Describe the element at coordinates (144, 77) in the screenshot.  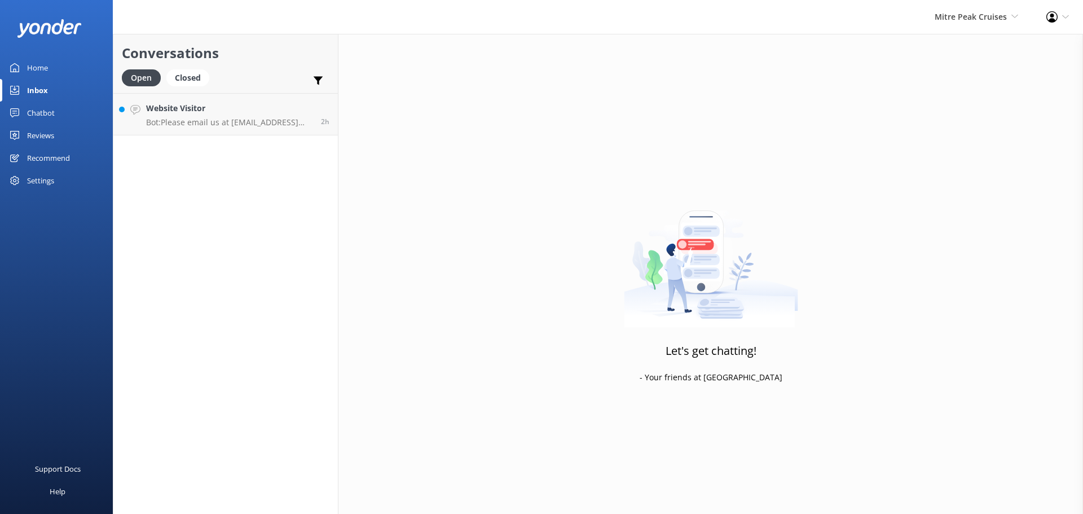
I see `a: Open` at that location.